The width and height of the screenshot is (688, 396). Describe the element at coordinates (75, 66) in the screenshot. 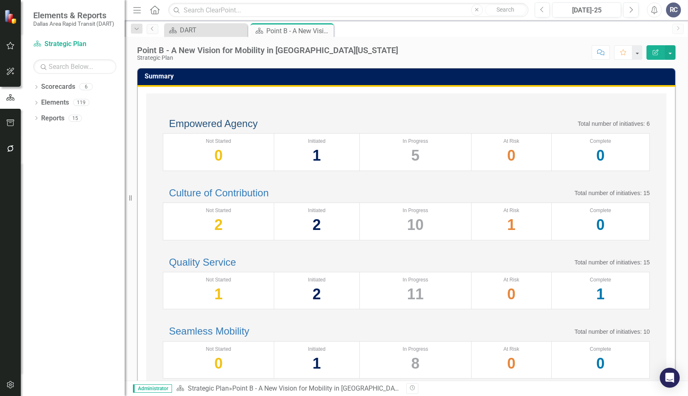

I see `input: Search Below...` at that location.